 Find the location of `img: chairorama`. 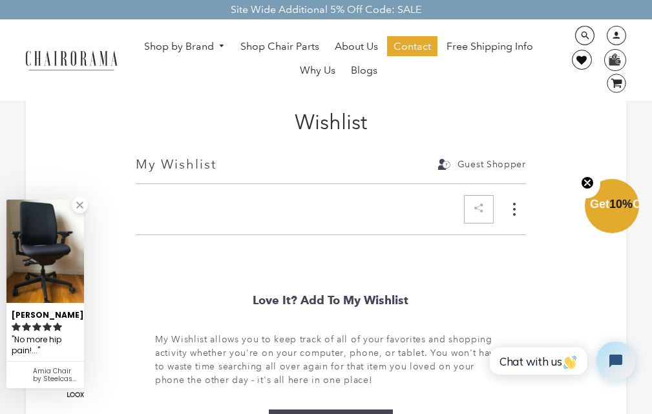

img: chairorama is located at coordinates (71, 59).